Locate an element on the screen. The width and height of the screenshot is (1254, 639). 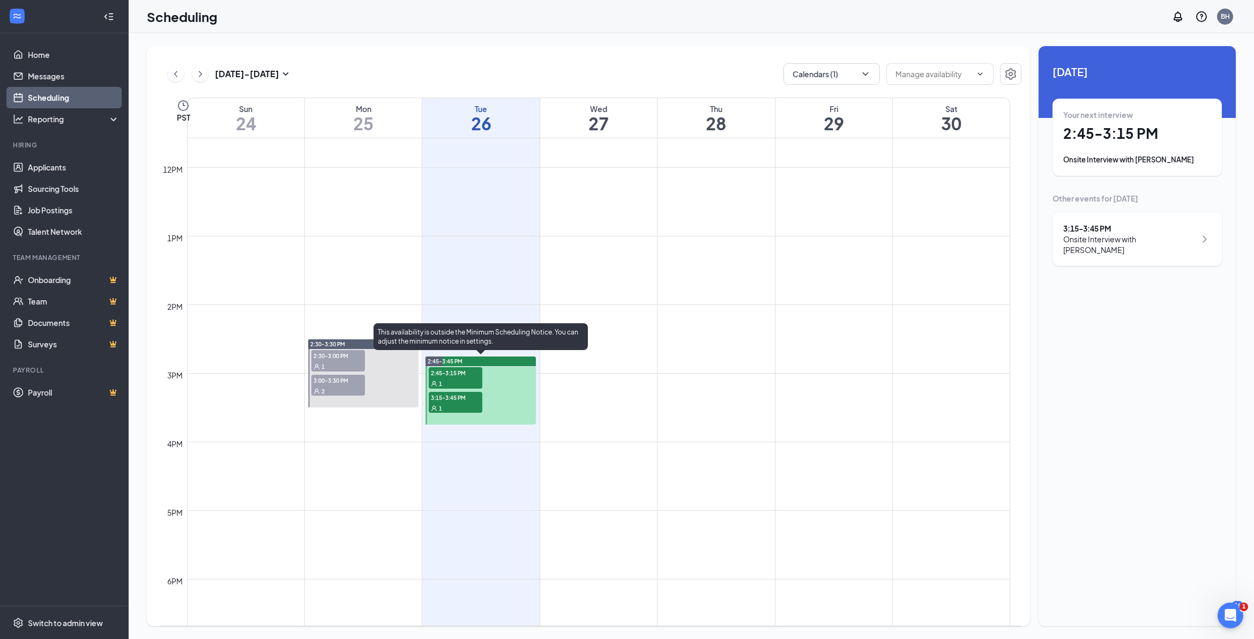
div: Fri is located at coordinates (834, 109).